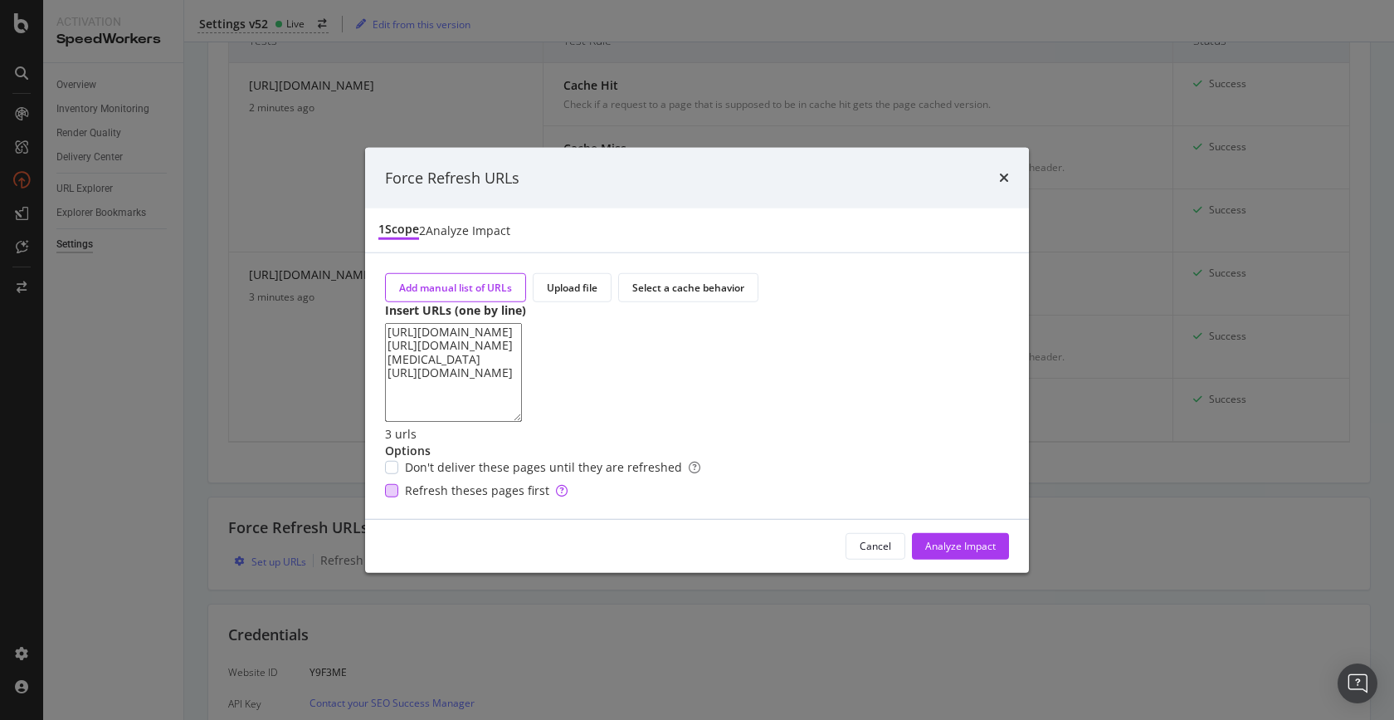 The width and height of the screenshot is (1394, 720). Describe the element at coordinates (402, 229) in the screenshot. I see `div: Scope` at that location.